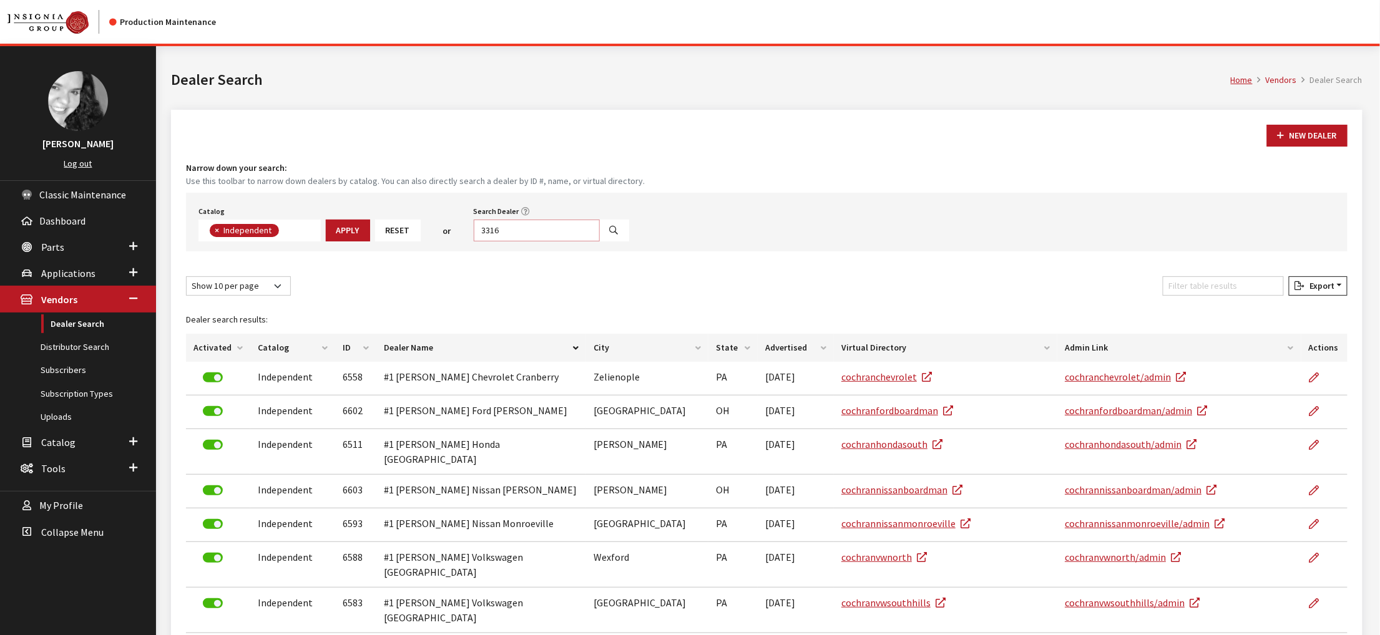 This screenshot has width=1380, height=635. I want to click on a: cochranhondasouth/admin, so click(1130, 444).